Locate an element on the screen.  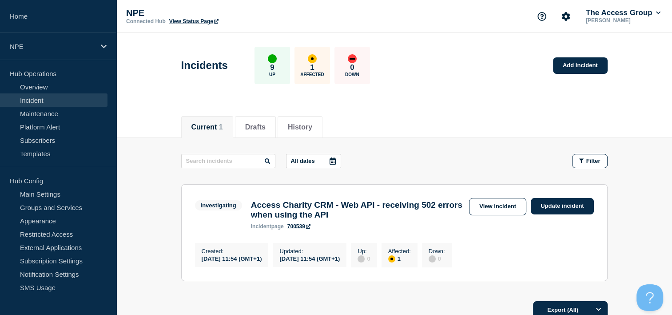
span: 1 is located at coordinates (221, 127).